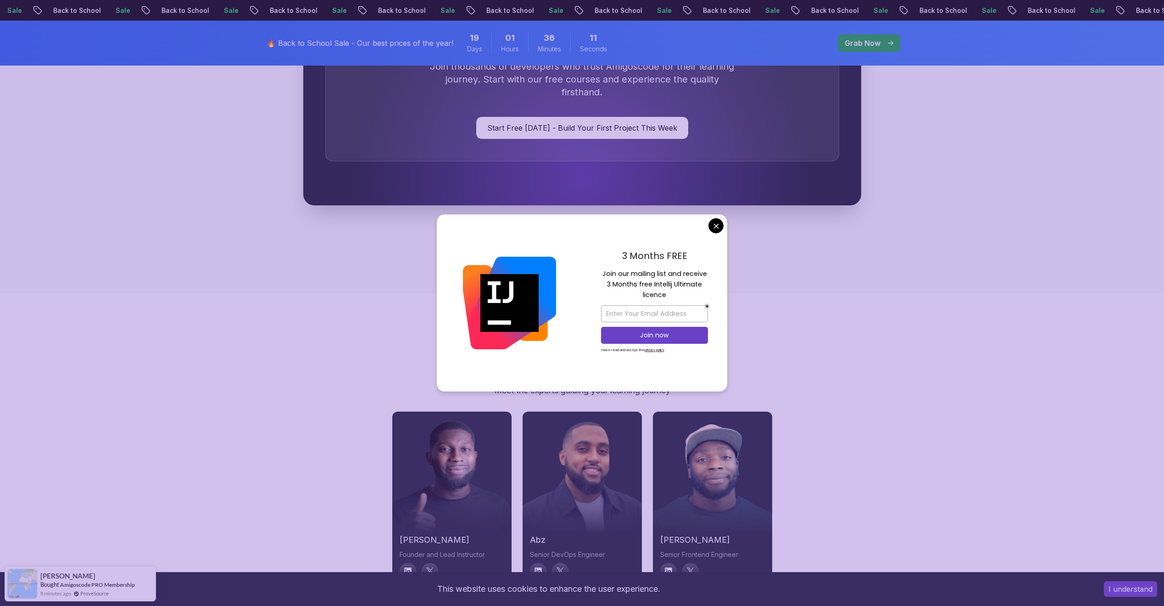 This screenshot has height=606, width=1164. What do you see at coordinates (593, 49) in the screenshot?
I see `span: Seconds` at bounding box center [593, 49].